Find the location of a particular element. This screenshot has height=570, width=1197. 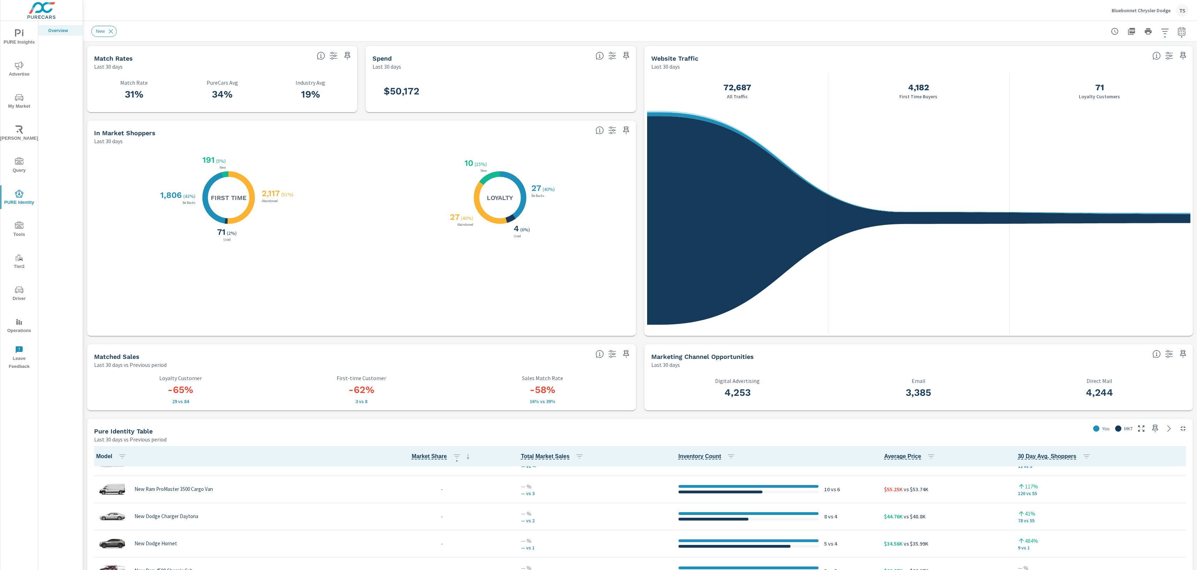

span: Inventory Count is located at coordinates (708, 456).